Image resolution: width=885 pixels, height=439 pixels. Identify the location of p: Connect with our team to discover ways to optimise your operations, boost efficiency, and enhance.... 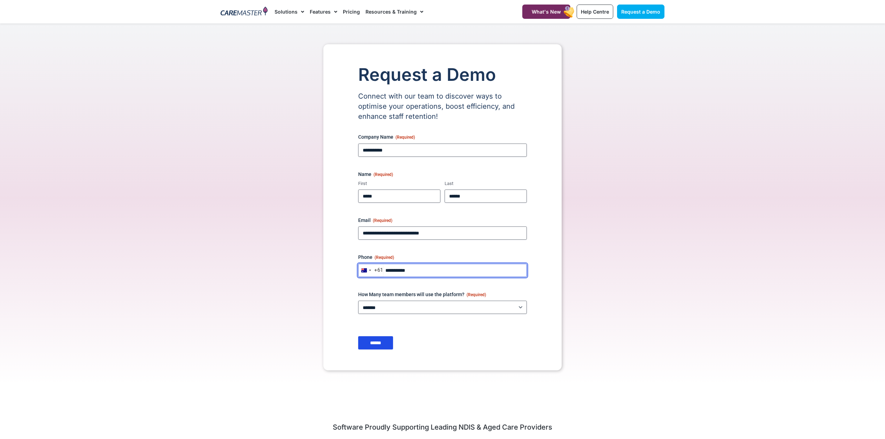
(442, 106).